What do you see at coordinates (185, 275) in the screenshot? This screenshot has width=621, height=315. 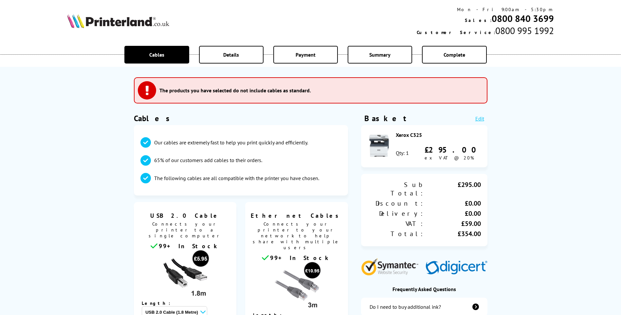 I see `img: usb cable` at bounding box center [185, 275].